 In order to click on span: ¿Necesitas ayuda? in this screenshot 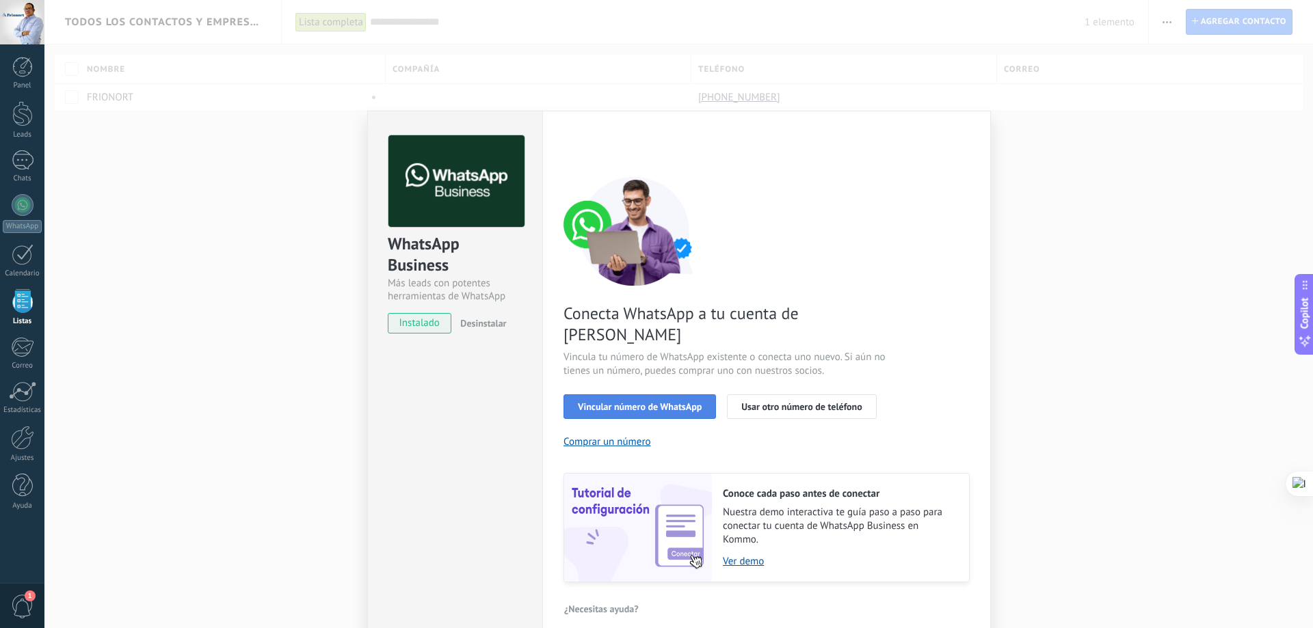, I will do `click(601, 609)`.